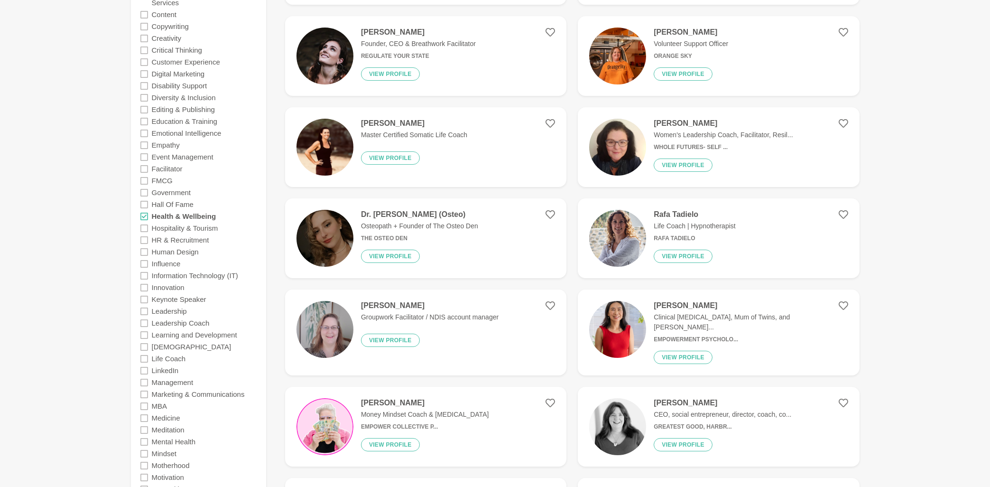 Image resolution: width=990 pixels, height=487 pixels. I want to click on img: 16f74ce8fc436dd1413e5d960e147598d09f7027-500x499.jpg, so click(618, 427).